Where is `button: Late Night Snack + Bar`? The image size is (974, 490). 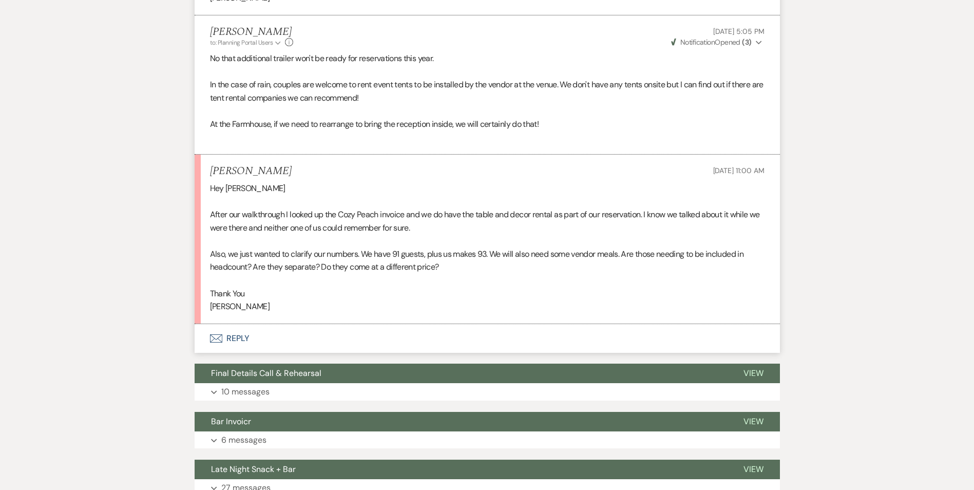 button: Late Night Snack + Bar is located at coordinates (461, 469).